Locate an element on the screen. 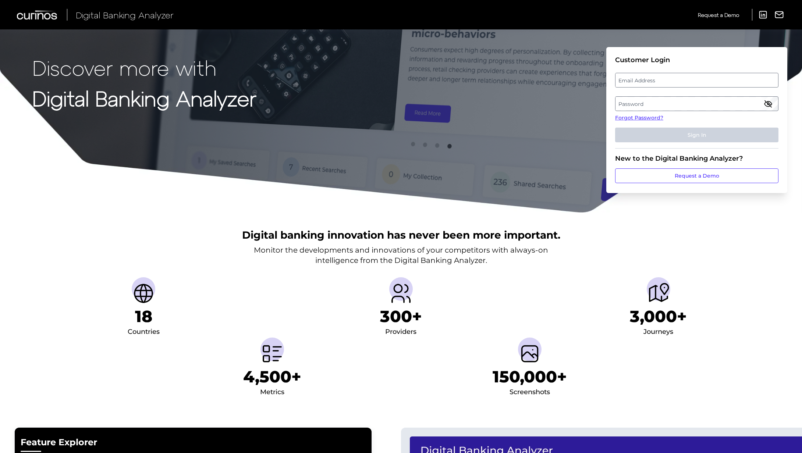 This screenshot has height=453, width=802. div: Journeys is located at coordinates (658, 332).